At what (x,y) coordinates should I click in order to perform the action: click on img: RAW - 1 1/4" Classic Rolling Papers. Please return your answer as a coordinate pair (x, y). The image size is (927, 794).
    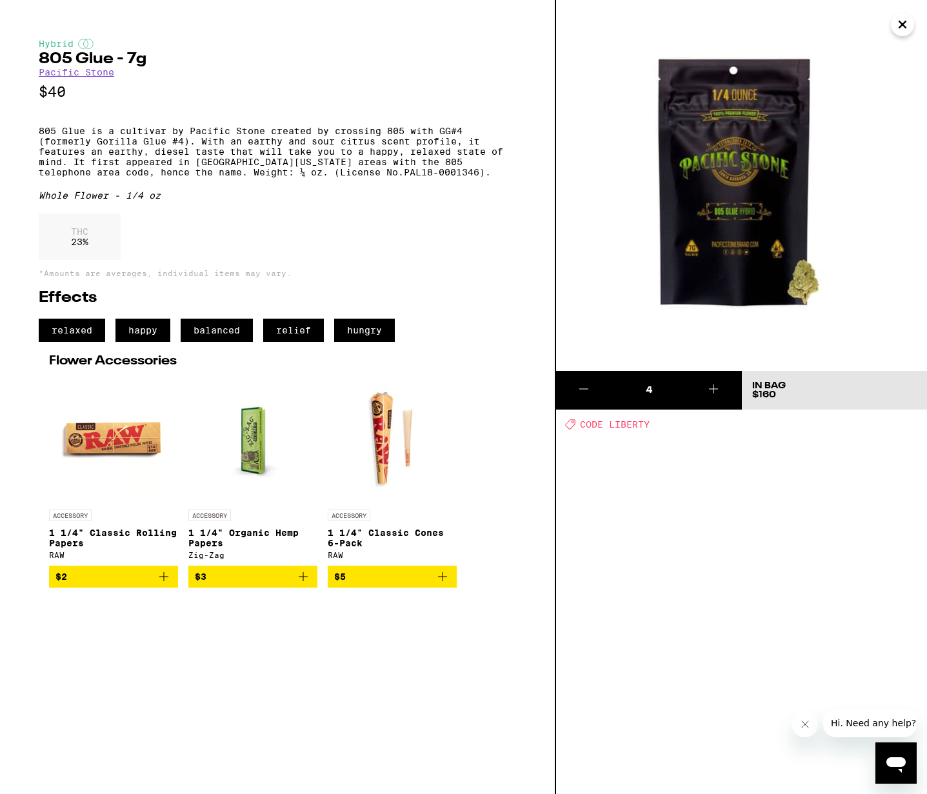
    Looking at the image, I should click on (113, 438).